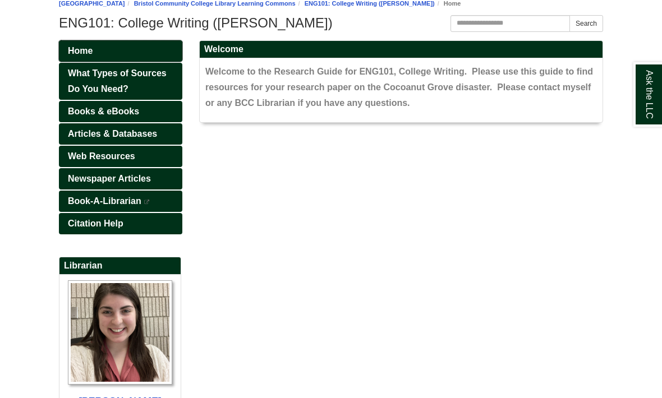  Describe the element at coordinates (103, 111) in the screenshot. I see `span: Books & eBooks` at that location.